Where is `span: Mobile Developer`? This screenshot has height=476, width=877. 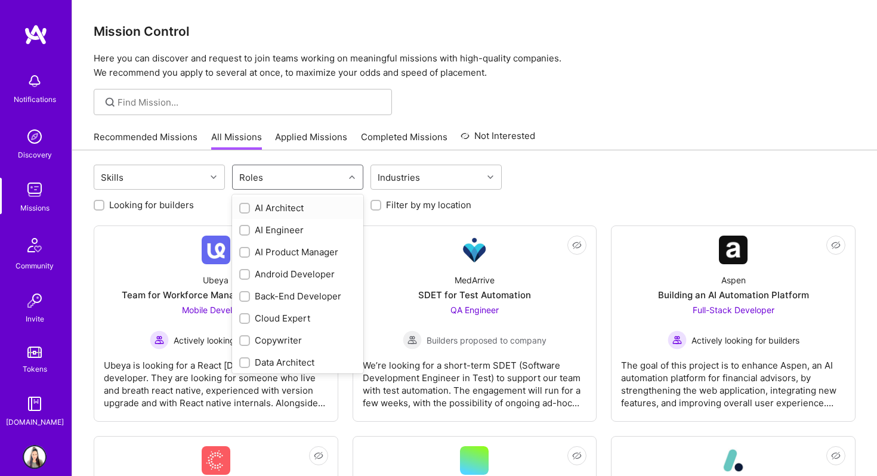 span: Mobile Developer is located at coordinates (216, 310).